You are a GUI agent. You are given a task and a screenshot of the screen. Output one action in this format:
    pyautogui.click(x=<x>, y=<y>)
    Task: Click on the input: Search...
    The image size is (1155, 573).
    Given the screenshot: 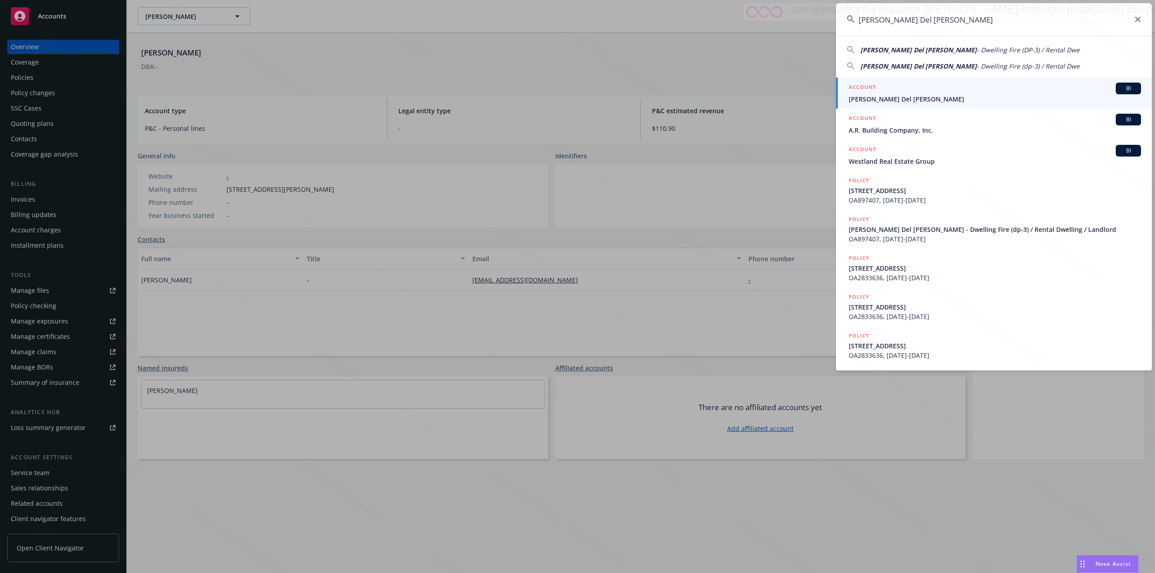 What is the action you would take?
    pyautogui.click(x=994, y=19)
    